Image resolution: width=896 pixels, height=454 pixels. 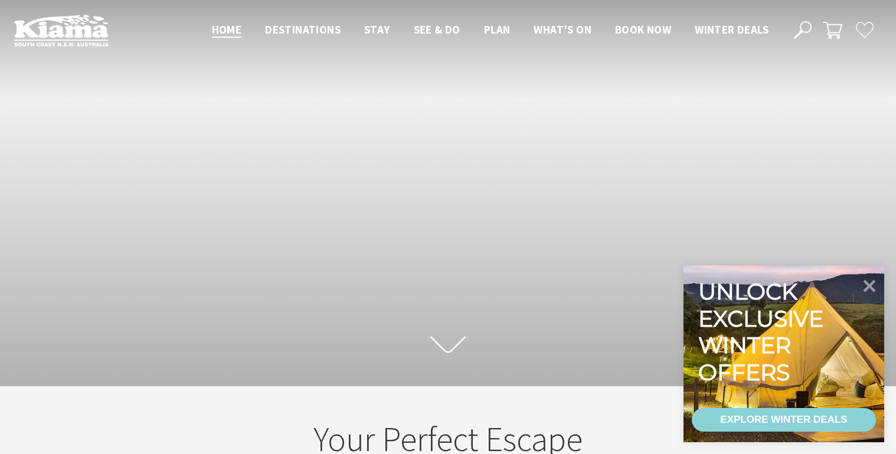 I want to click on div: EXPLORE WINTER DEALS, so click(x=783, y=420).